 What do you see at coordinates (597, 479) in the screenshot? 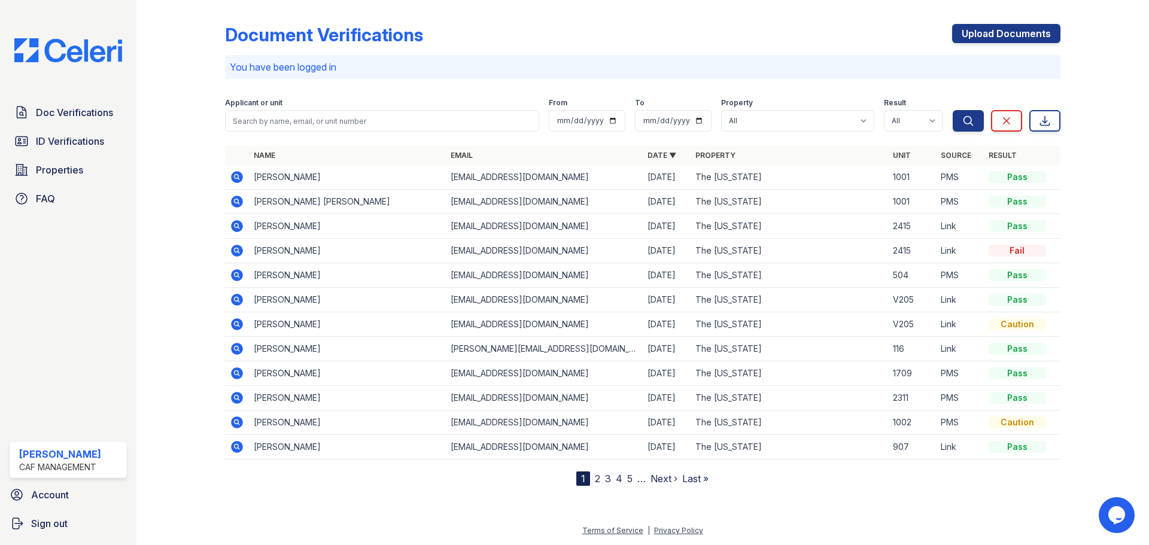
I see `a: 2` at bounding box center [597, 479].